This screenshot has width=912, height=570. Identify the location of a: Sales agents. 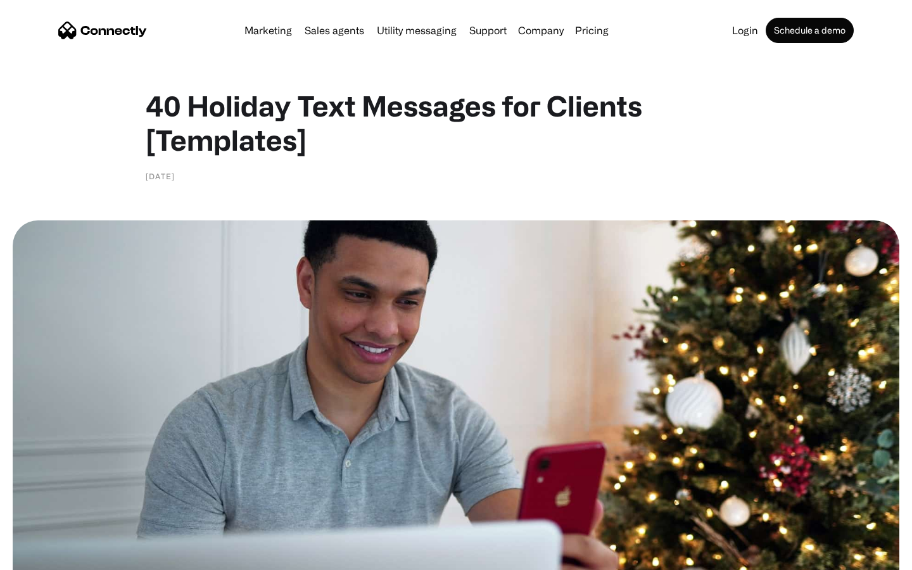
(334, 30).